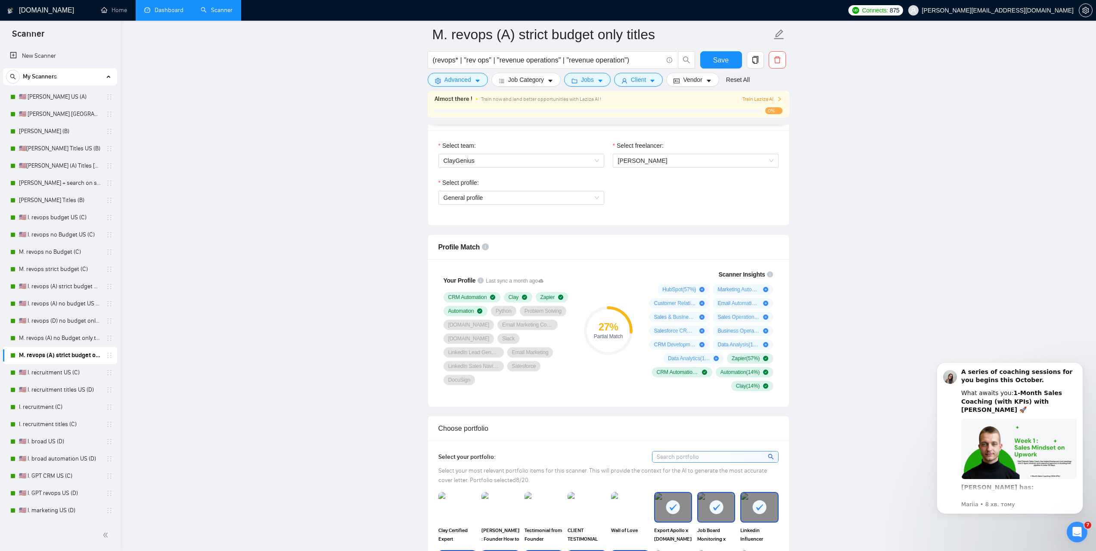  Describe the element at coordinates (60, 510) in the screenshot. I see `a: 🇺🇸 I. marketing US (D)` at that location.